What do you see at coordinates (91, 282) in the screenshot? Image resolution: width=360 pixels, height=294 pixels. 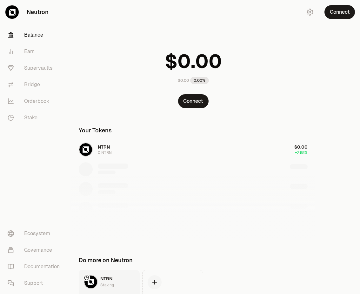 I see `img: NTRN Logo` at bounding box center [91, 282].